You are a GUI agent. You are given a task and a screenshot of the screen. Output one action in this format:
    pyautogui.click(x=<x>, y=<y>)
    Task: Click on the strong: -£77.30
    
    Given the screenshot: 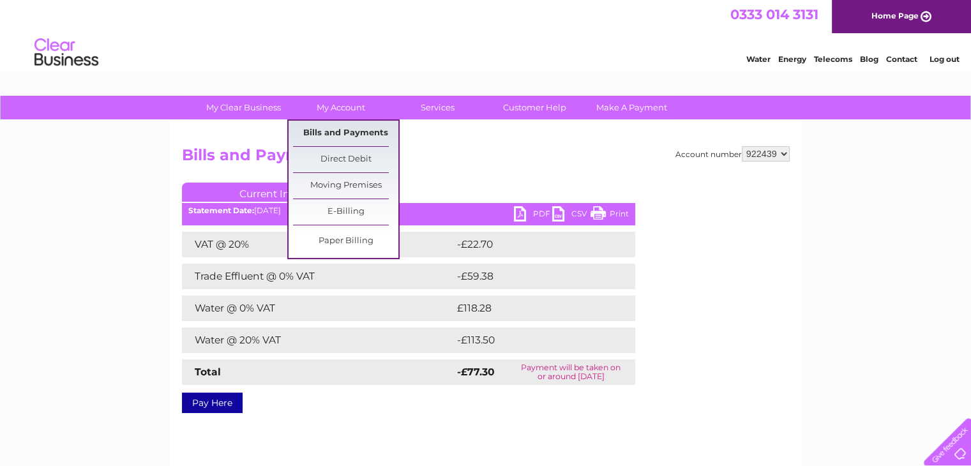 What is the action you would take?
    pyautogui.click(x=476, y=372)
    